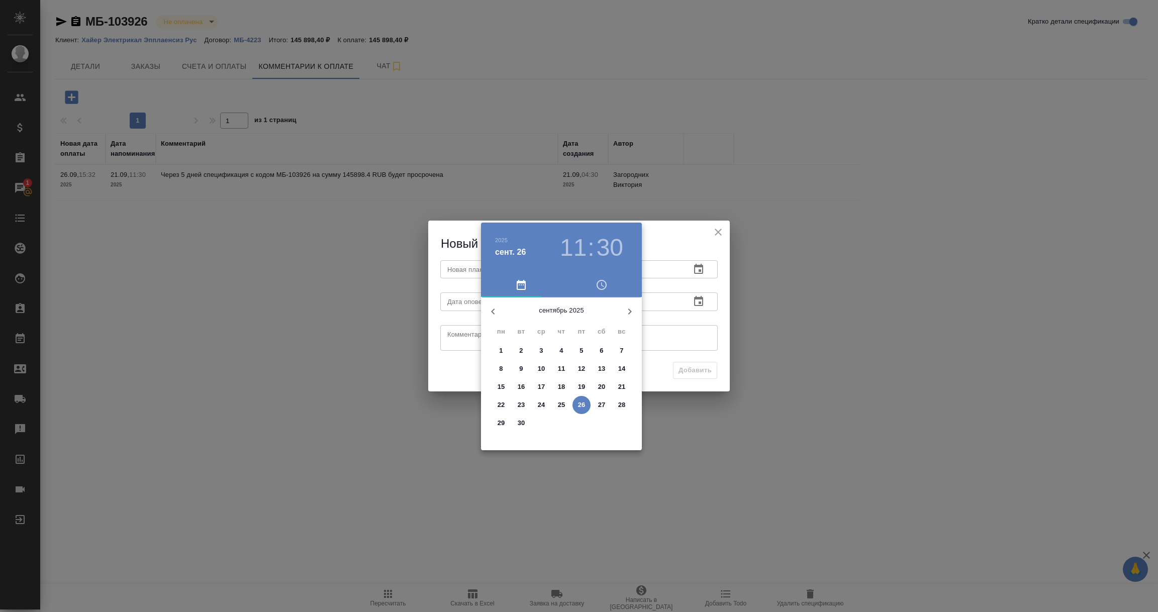 The image size is (1158, 612). What do you see at coordinates (582, 387) in the screenshot?
I see `p: 19` at bounding box center [582, 387].